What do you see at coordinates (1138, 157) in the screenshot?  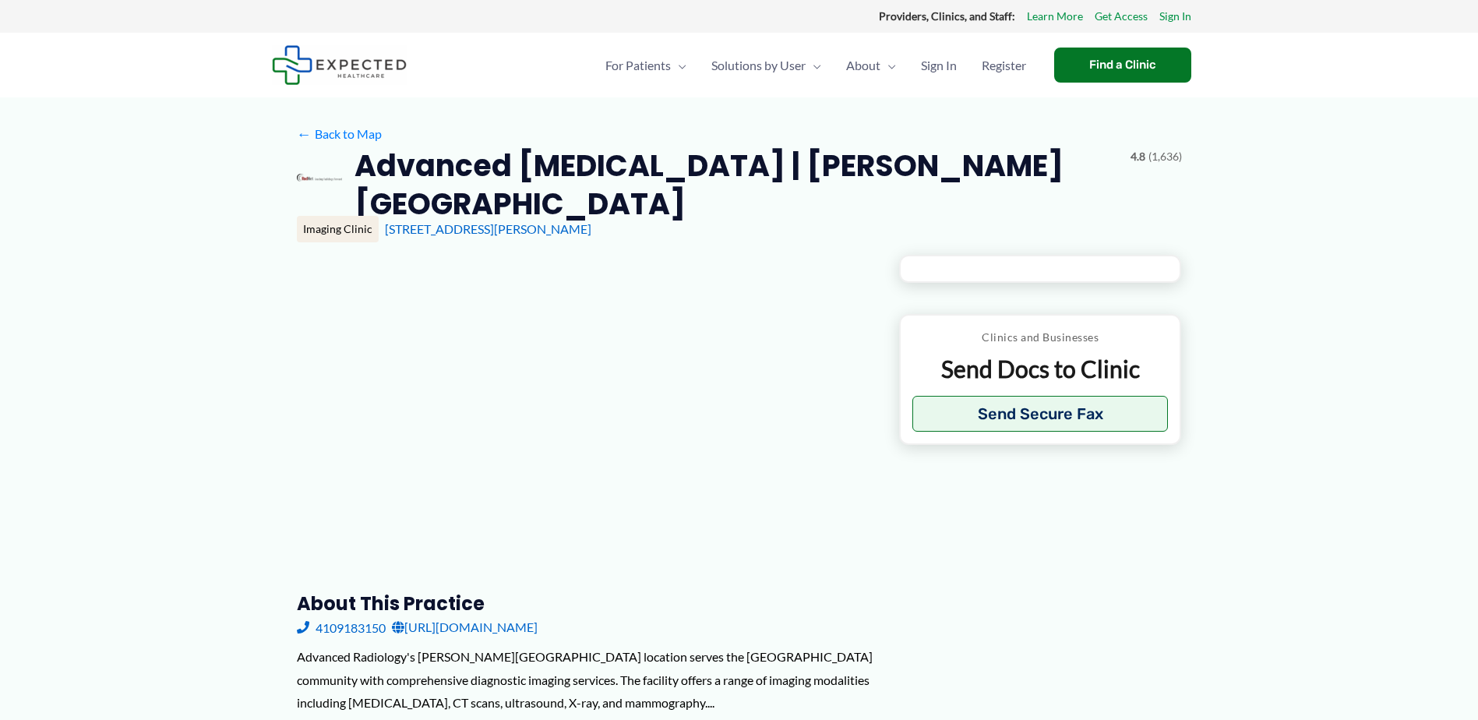 I see `span: 4.8` at bounding box center [1138, 157].